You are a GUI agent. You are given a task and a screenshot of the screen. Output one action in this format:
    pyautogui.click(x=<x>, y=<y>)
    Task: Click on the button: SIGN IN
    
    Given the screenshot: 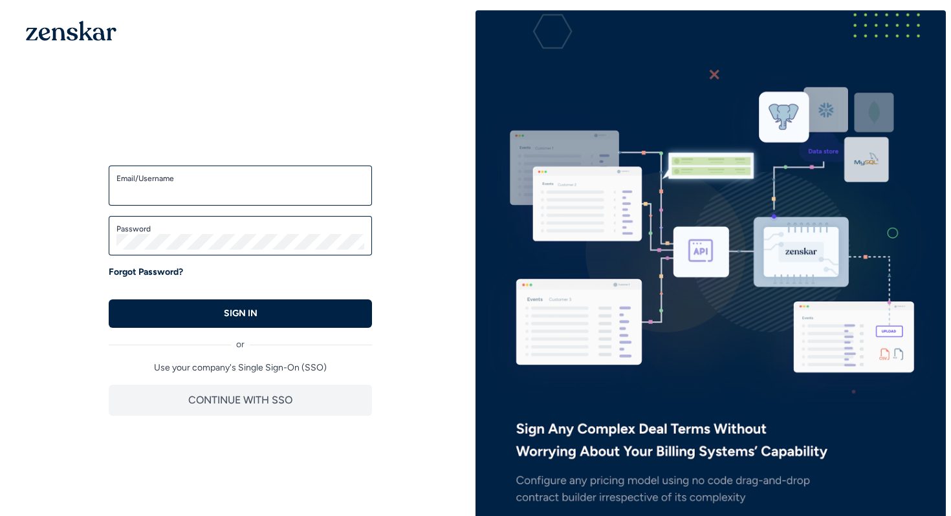 What is the action you would take?
    pyautogui.click(x=240, y=314)
    